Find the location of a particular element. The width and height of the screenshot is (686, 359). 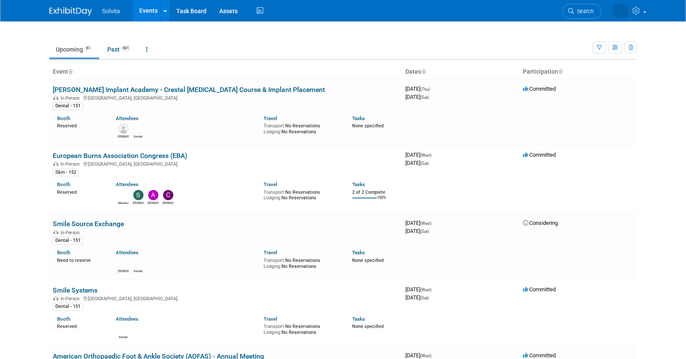

div: Ryan Brateris is located at coordinates (123, 271).